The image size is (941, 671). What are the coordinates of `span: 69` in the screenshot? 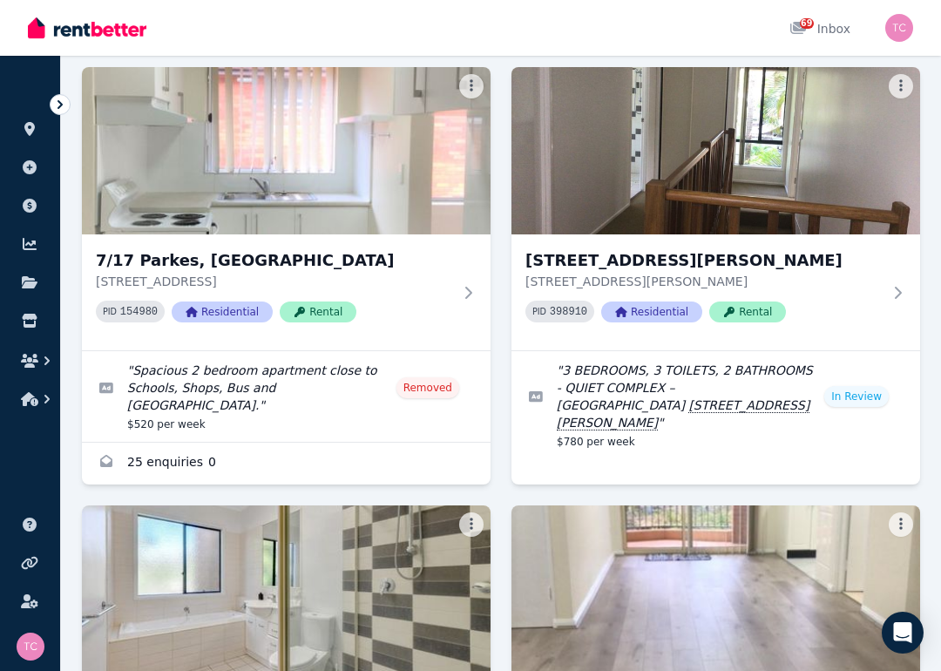 It's located at (807, 24).